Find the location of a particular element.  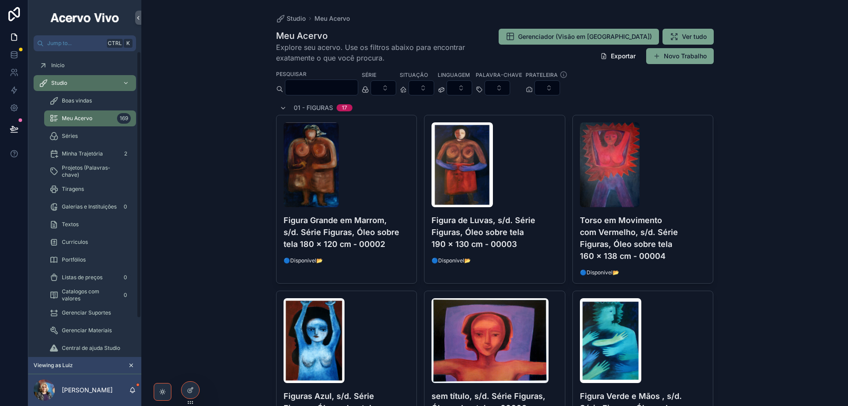

img: Figura-de-Luvas,-s-d-Série-Figuras,-Óleo-sobre-tela-190-x-130-cm---00003-web.jpg is located at coordinates (462, 165).